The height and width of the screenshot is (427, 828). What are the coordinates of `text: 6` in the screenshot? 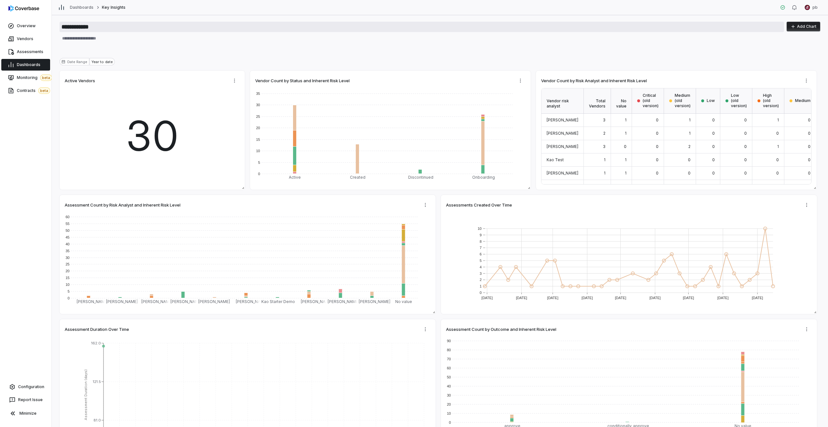 It's located at (481, 254).